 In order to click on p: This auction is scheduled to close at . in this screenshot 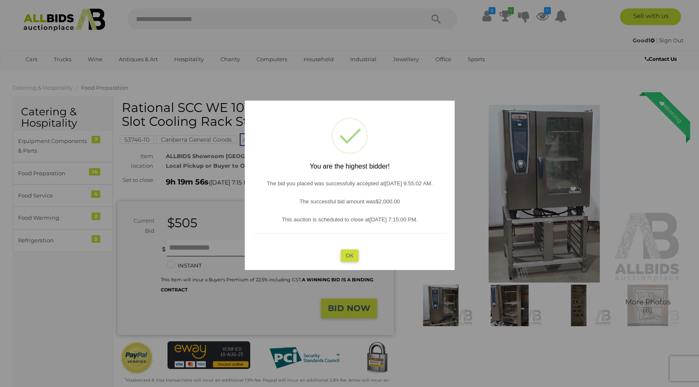, I will do `click(349, 219)`.